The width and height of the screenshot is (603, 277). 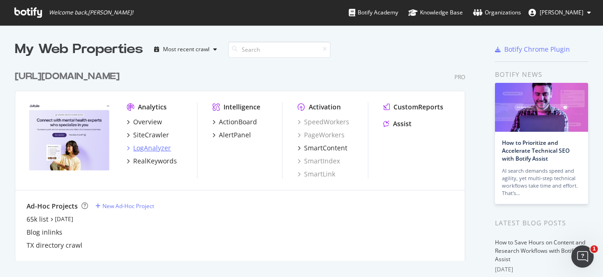 I want to click on div: LogAnalyzer, so click(x=152, y=148).